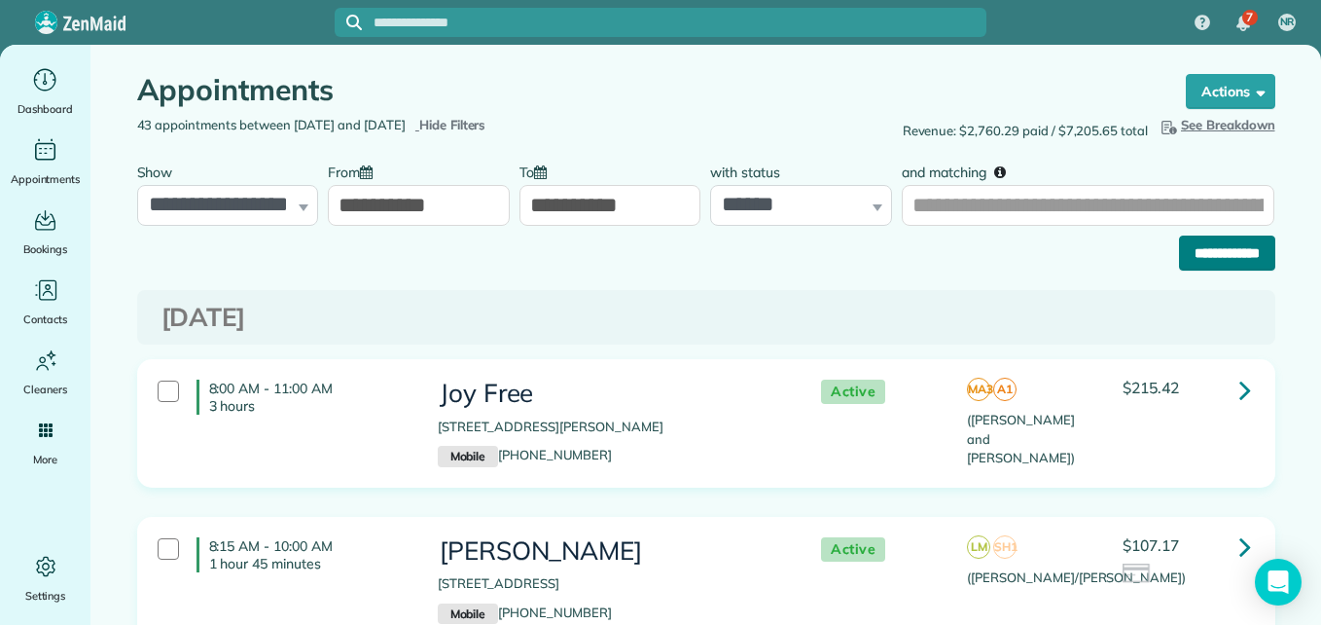 This screenshot has height=625, width=1321. What do you see at coordinates (45, 162) in the screenshot?
I see `a: Appointments` at bounding box center [45, 162].